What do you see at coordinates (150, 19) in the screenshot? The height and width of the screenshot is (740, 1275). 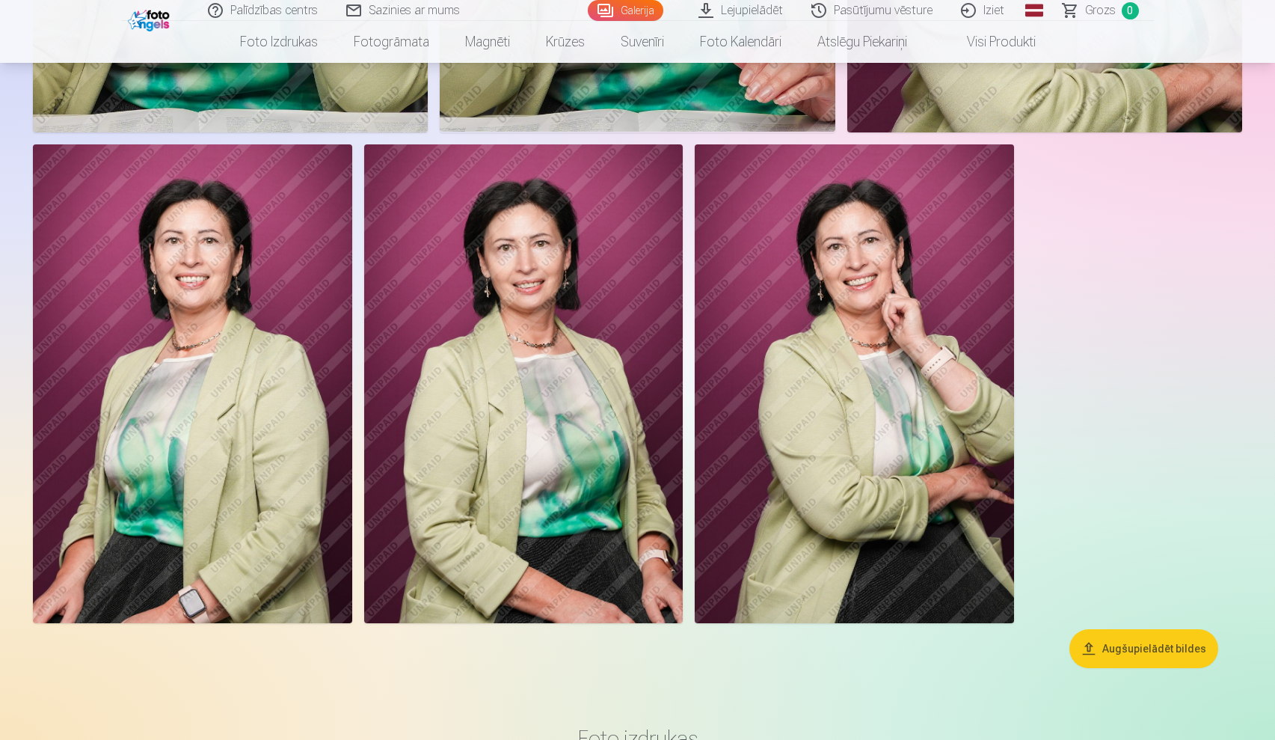 I see `img: /fa1` at bounding box center [150, 19].